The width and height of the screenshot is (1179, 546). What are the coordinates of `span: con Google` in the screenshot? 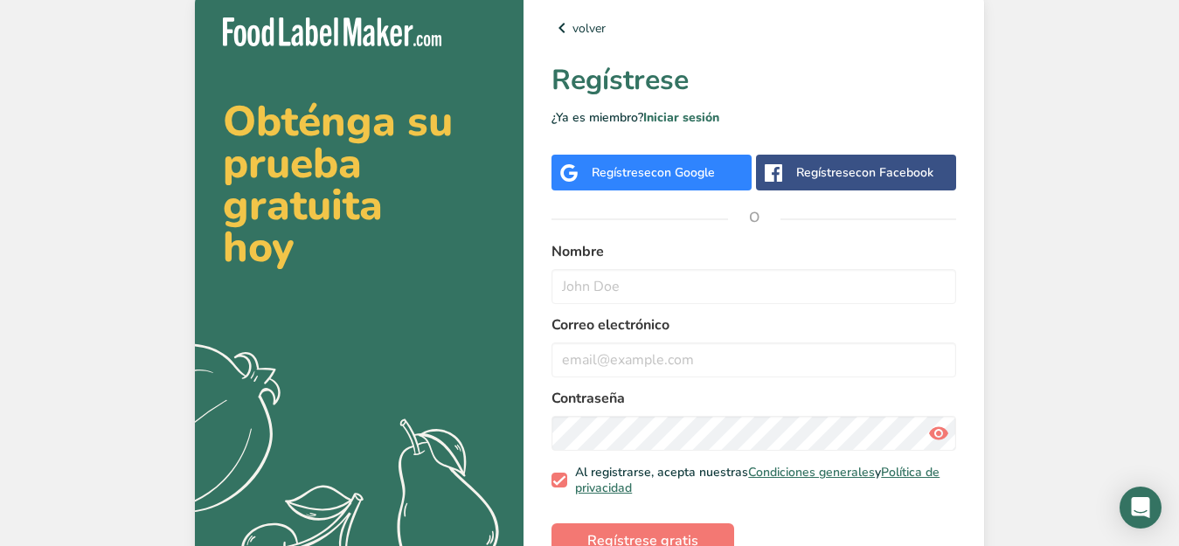 It's located at (683, 172).